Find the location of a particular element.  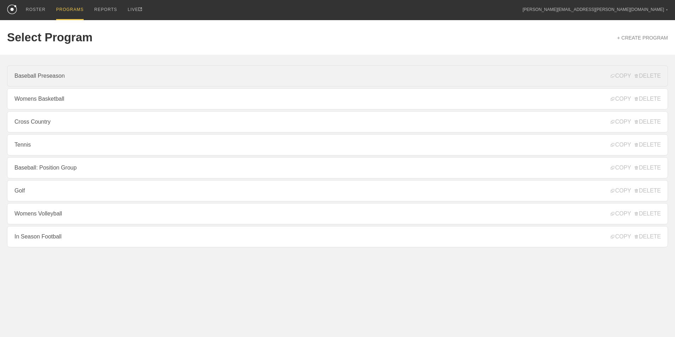

div: Chat Widget is located at coordinates (658, 320).